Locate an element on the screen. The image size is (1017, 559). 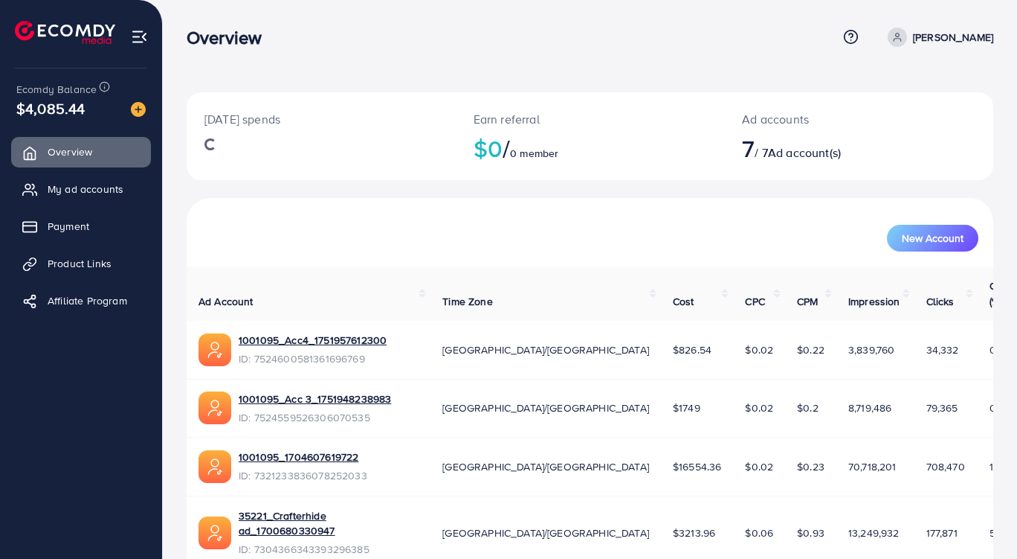
img: image is located at coordinates (138, 109).